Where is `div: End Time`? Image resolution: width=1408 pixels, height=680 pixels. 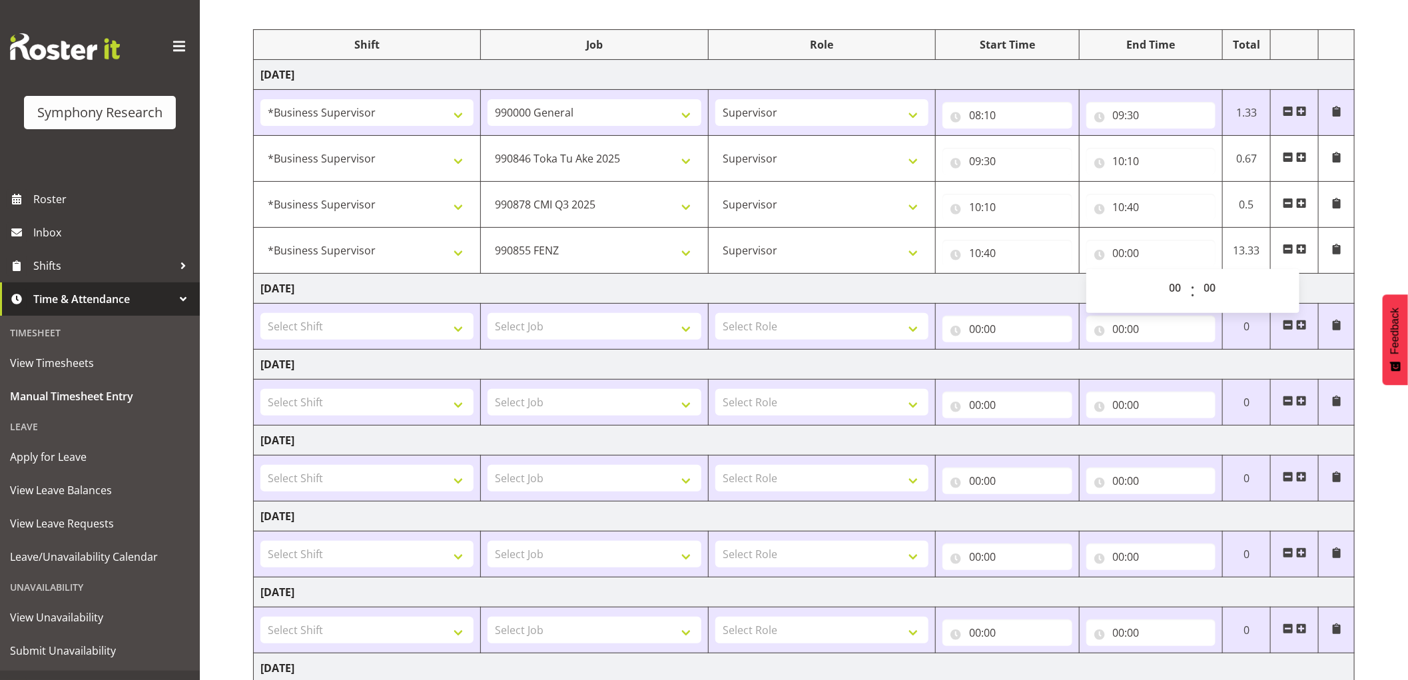
div: End Time is located at coordinates (1151, 45).